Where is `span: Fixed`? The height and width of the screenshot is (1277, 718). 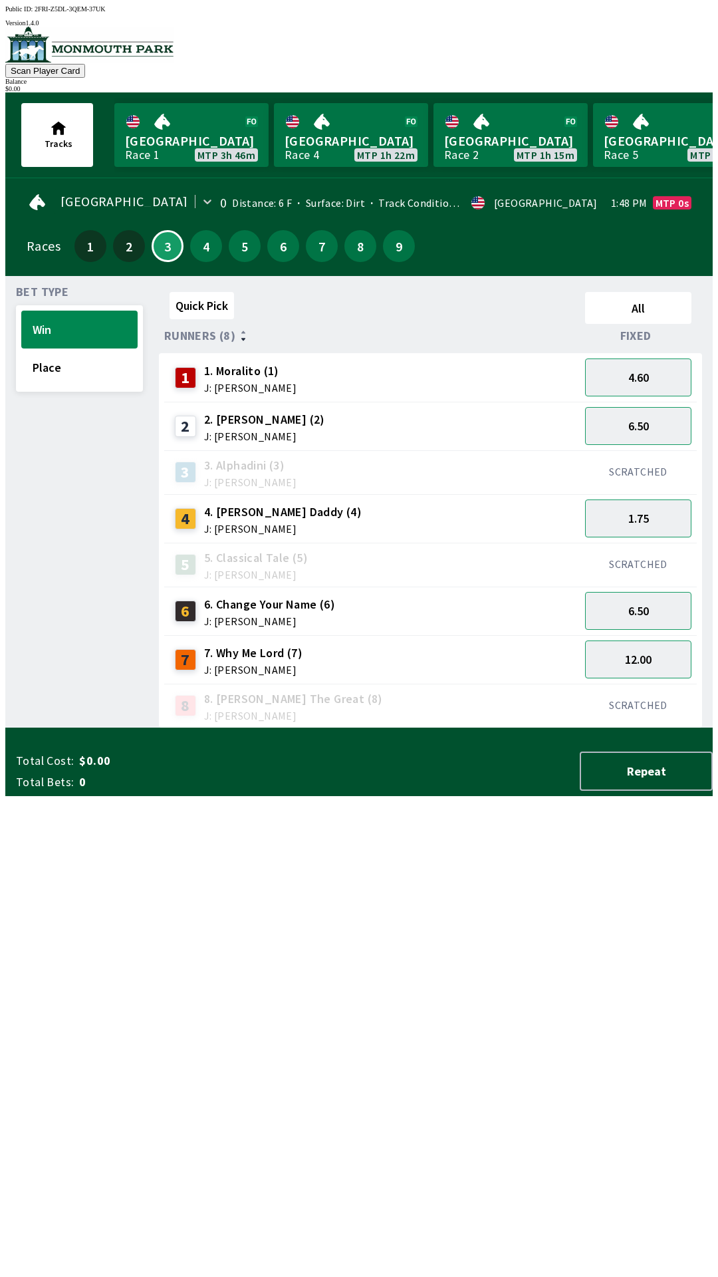
span: Fixed is located at coordinates (636, 336).